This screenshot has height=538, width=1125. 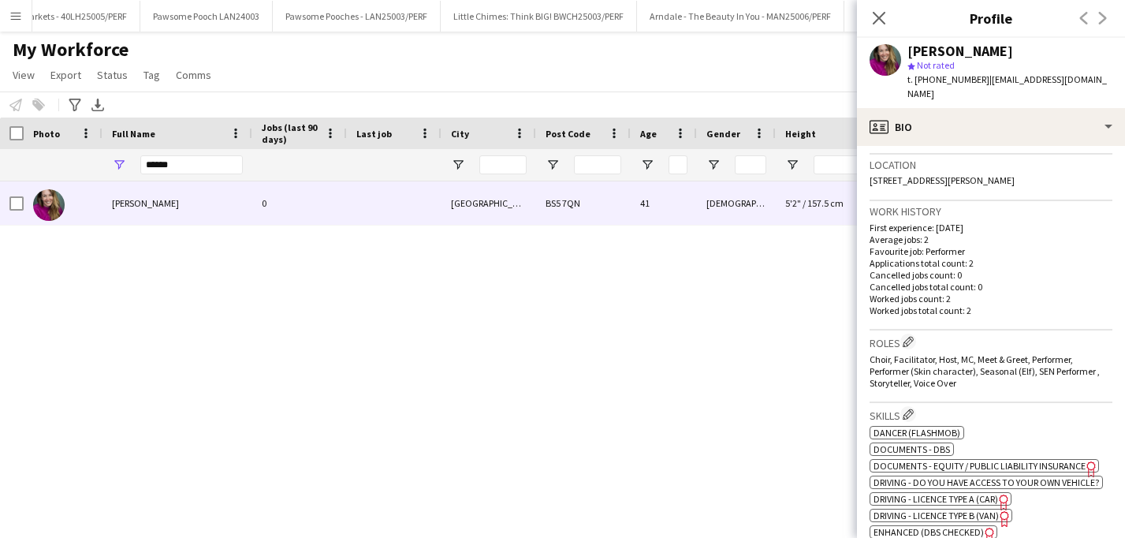 What do you see at coordinates (65, 75) in the screenshot?
I see `span: Export` at bounding box center [65, 75].